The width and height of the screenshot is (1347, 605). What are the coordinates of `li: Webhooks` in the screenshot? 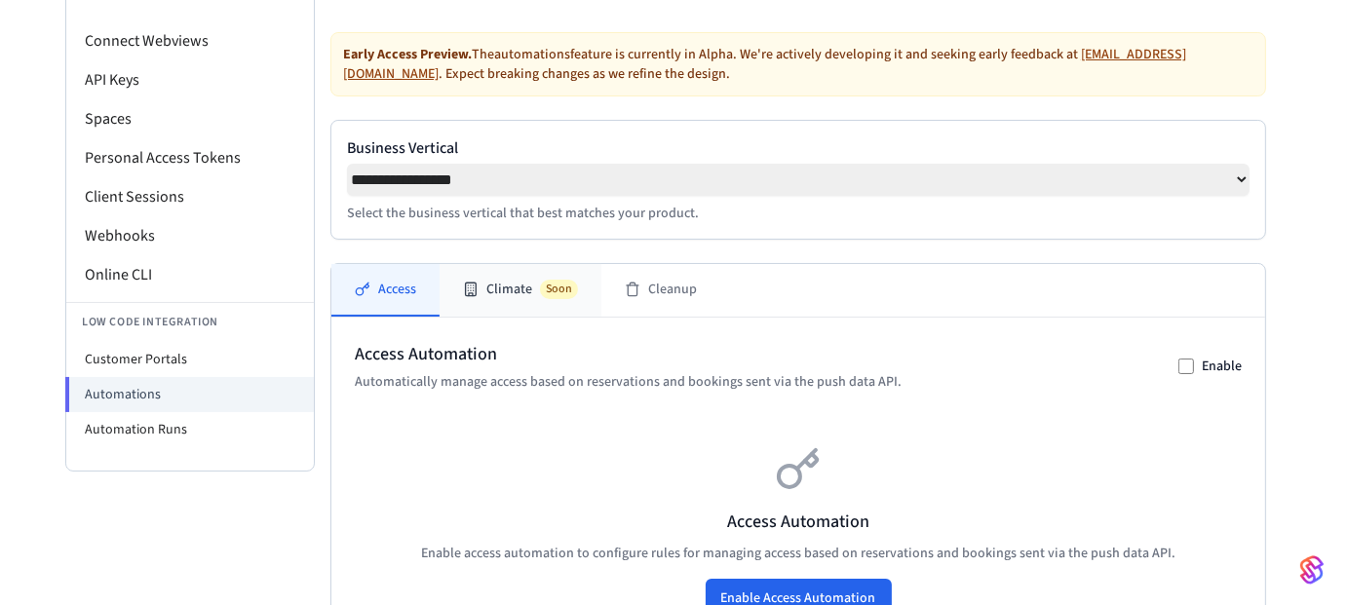 It's located at (190, 236).